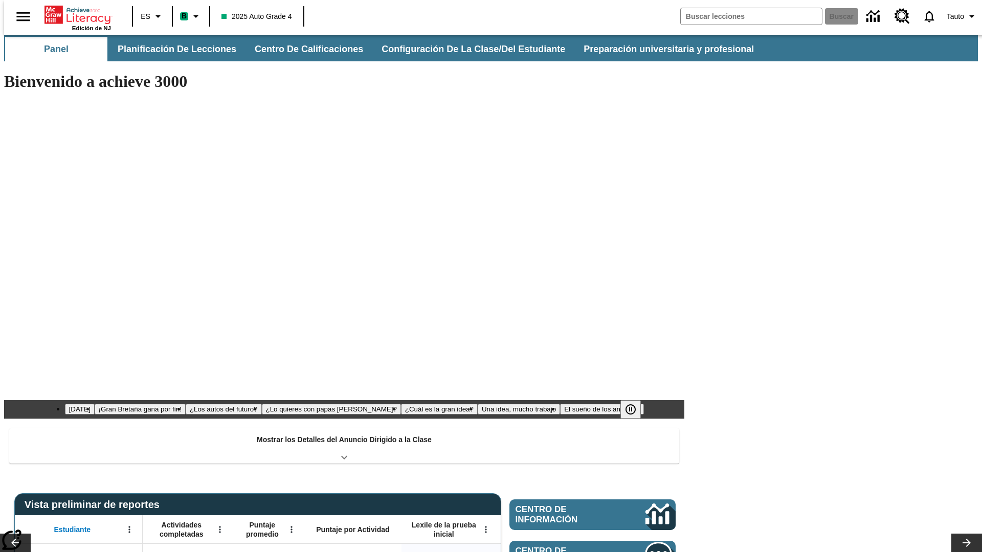  What do you see at coordinates (182, 530) in the screenshot?
I see `span: Actividades completadas` at bounding box center [182, 530].